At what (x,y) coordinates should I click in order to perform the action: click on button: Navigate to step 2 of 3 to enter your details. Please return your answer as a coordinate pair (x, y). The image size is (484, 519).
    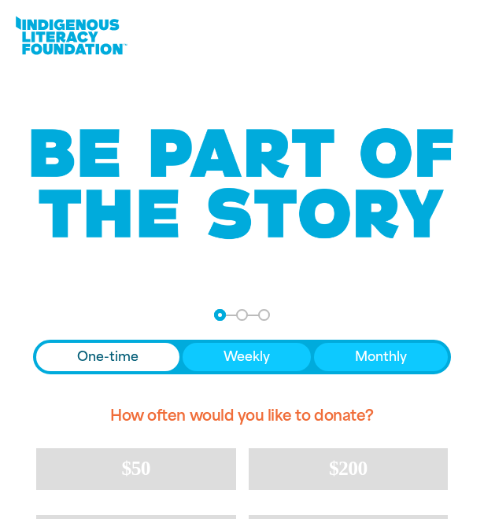
    Looking at the image, I should click on (242, 315).